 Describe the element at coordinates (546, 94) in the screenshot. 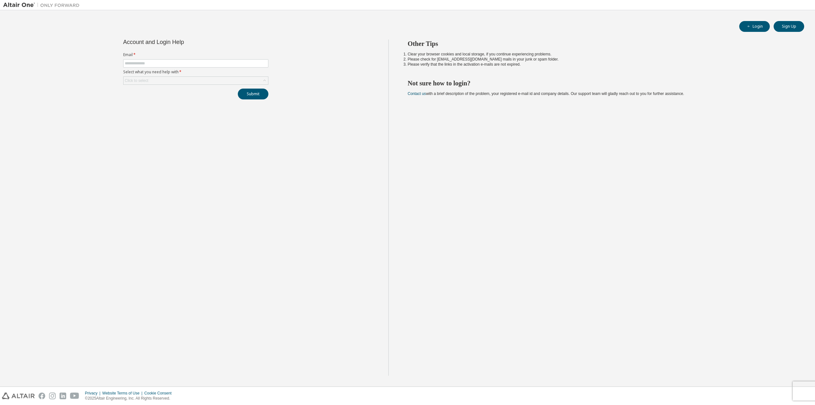

I see `span: with a brief description of the problem, your registered e-mail id and company details. Our suppo...` at that location.